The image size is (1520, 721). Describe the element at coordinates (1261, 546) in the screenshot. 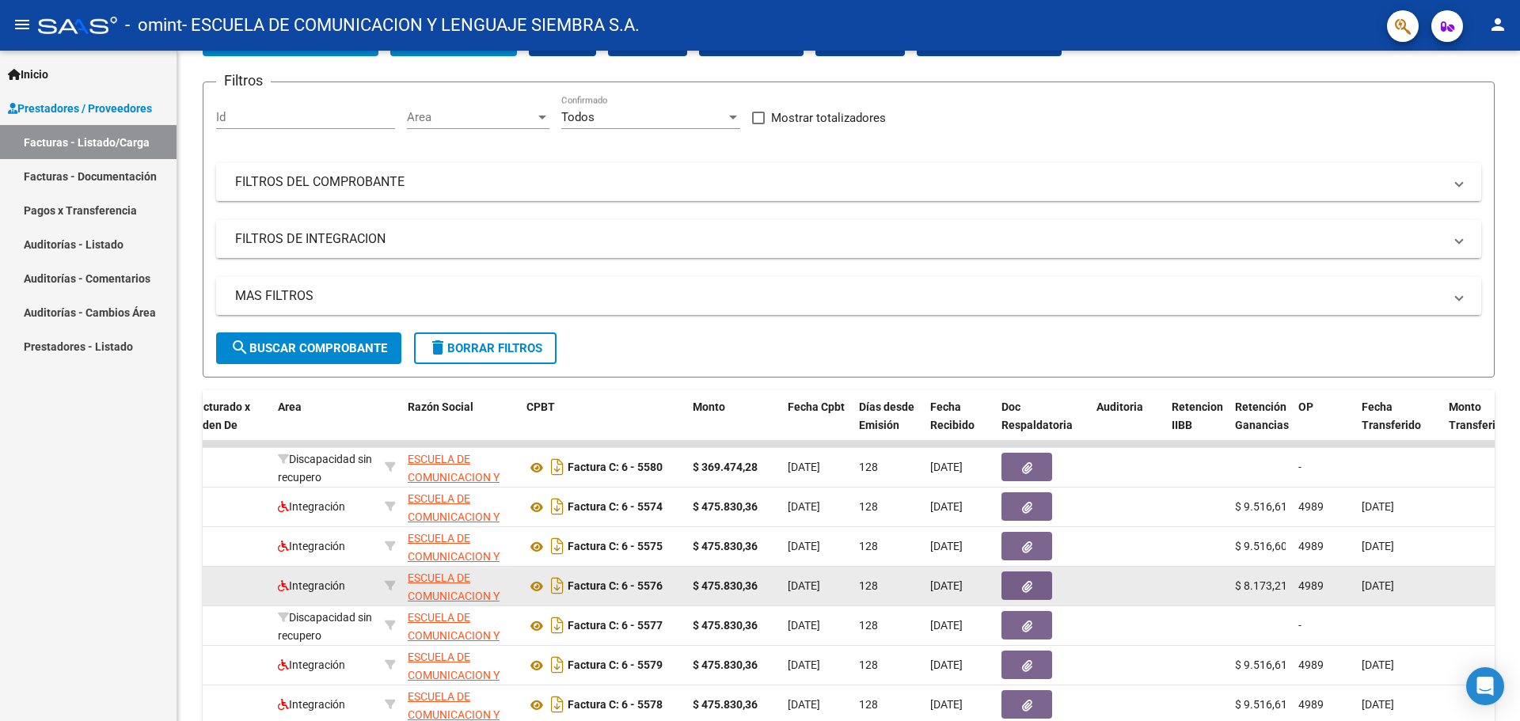

I see `span: $ 9.516,60` at that location.